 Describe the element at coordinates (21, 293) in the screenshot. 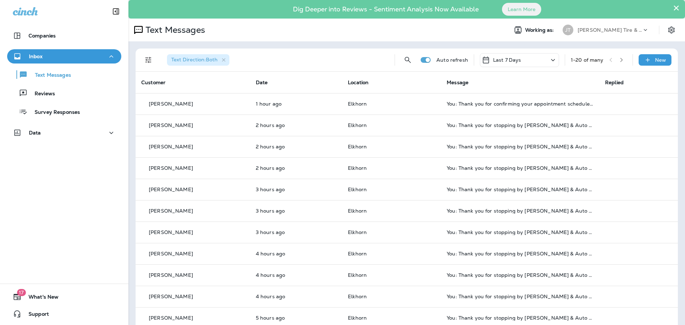

I see `span: 17` at that location.